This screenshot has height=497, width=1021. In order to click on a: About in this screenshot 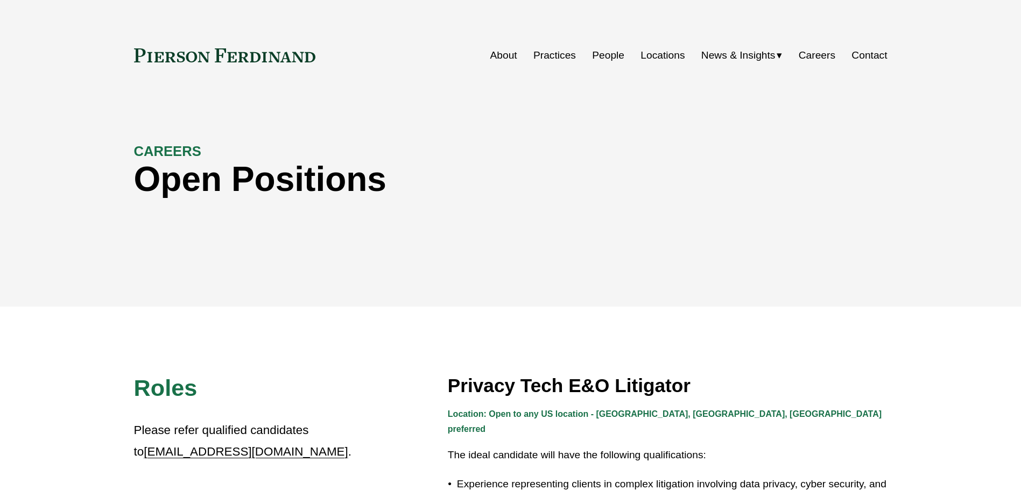, I will do `click(504, 55)`.